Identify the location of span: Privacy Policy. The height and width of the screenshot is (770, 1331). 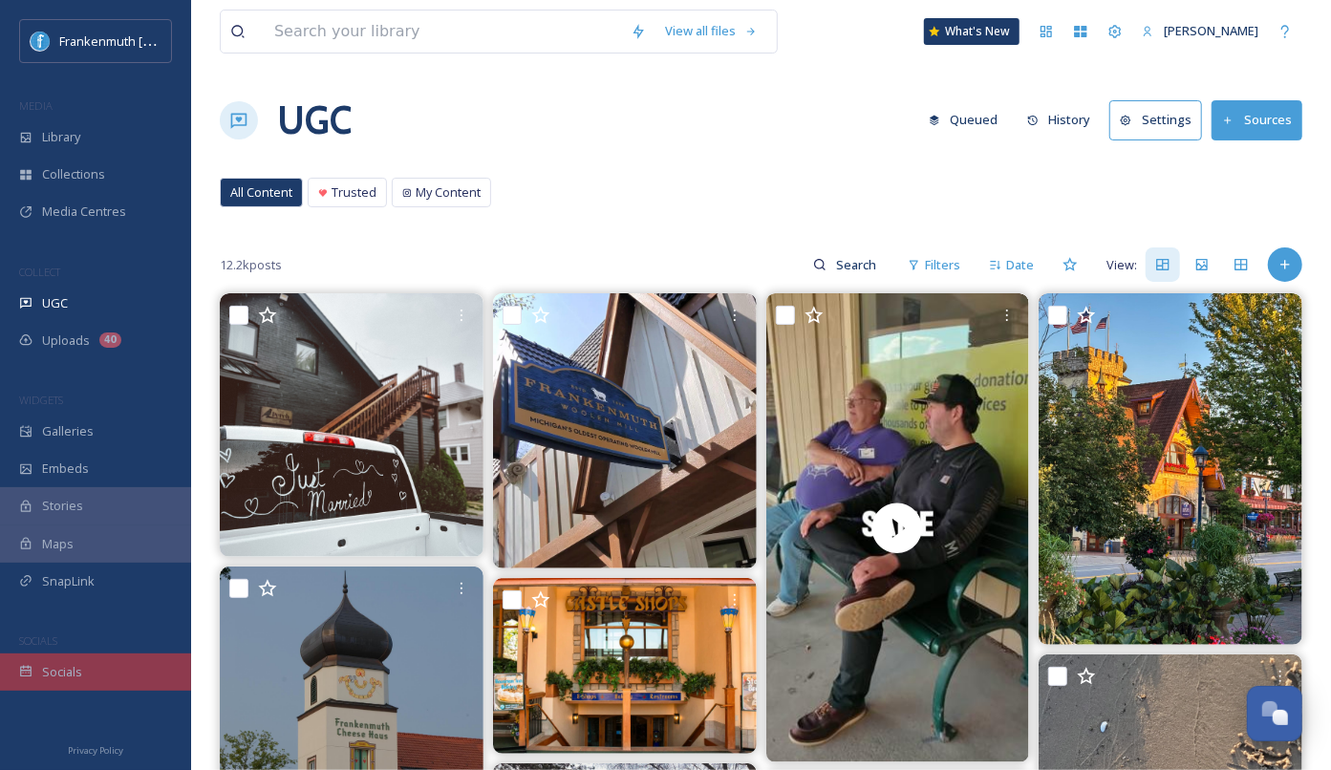
(96, 750).